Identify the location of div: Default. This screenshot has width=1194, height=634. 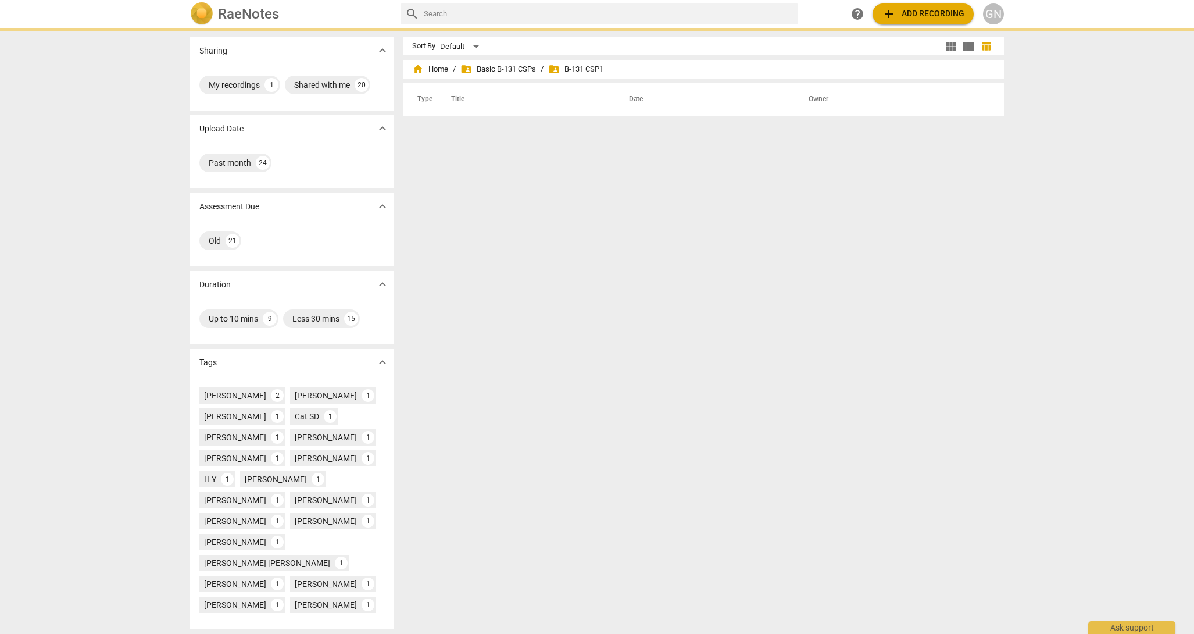
(462, 47).